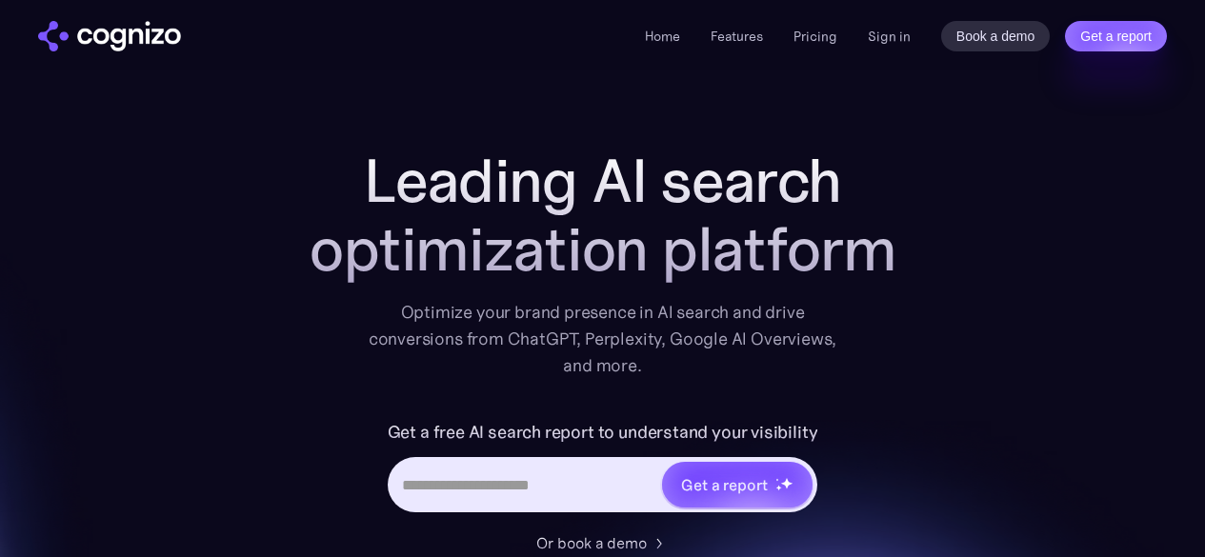  I want to click on form: Hero URL Input Form, so click(603, 470).